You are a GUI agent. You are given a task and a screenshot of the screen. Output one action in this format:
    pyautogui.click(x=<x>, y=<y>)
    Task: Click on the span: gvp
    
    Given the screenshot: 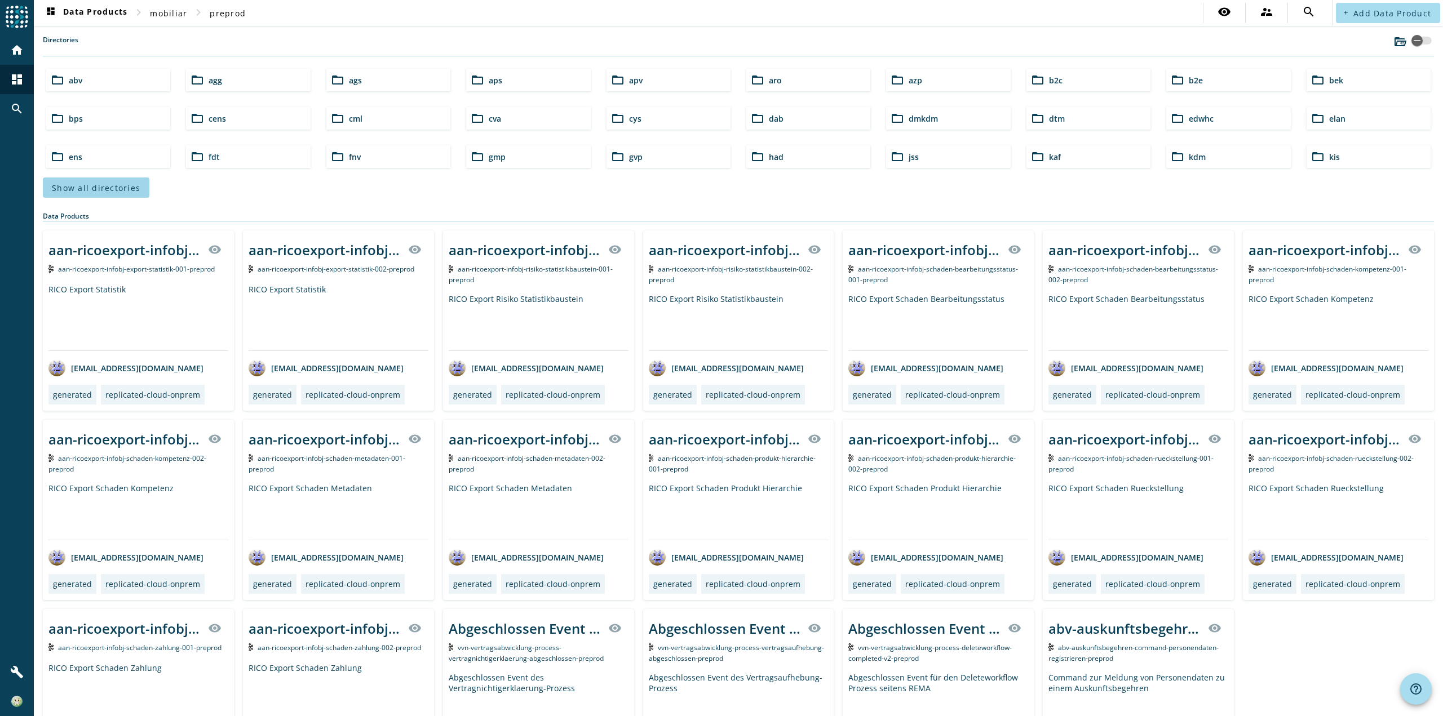 What is the action you would take?
    pyautogui.click(x=636, y=157)
    